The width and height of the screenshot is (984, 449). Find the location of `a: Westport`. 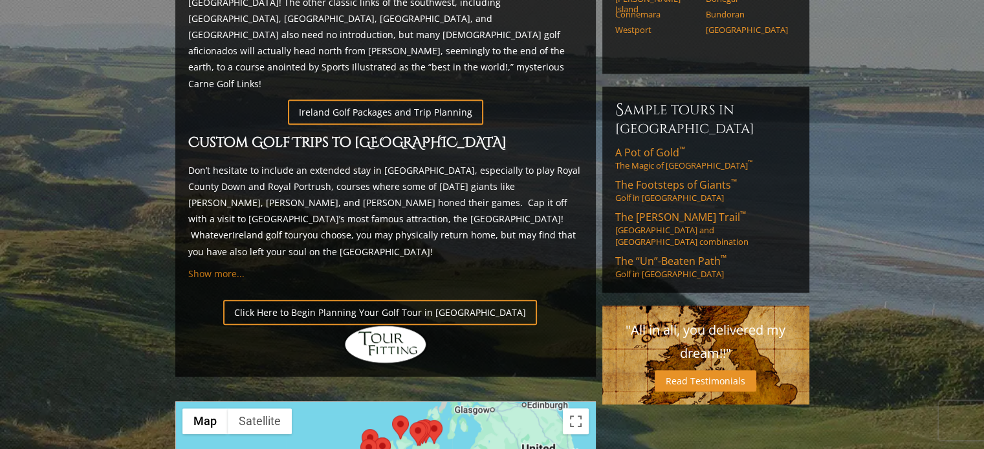

a: Westport is located at coordinates (656, 30).